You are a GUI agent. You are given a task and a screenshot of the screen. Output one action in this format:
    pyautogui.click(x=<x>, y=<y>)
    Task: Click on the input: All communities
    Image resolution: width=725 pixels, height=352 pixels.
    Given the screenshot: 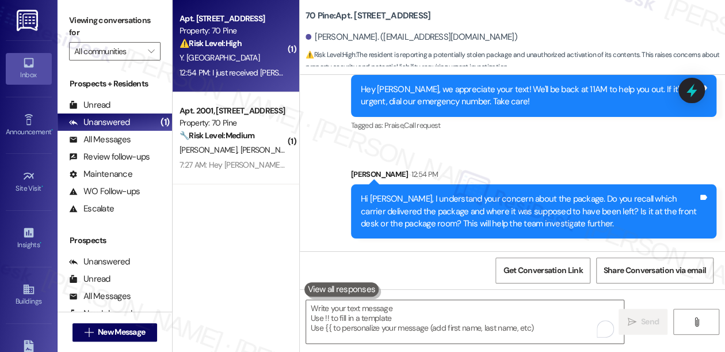 What is the action you would take?
    pyautogui.click(x=108, y=51)
    